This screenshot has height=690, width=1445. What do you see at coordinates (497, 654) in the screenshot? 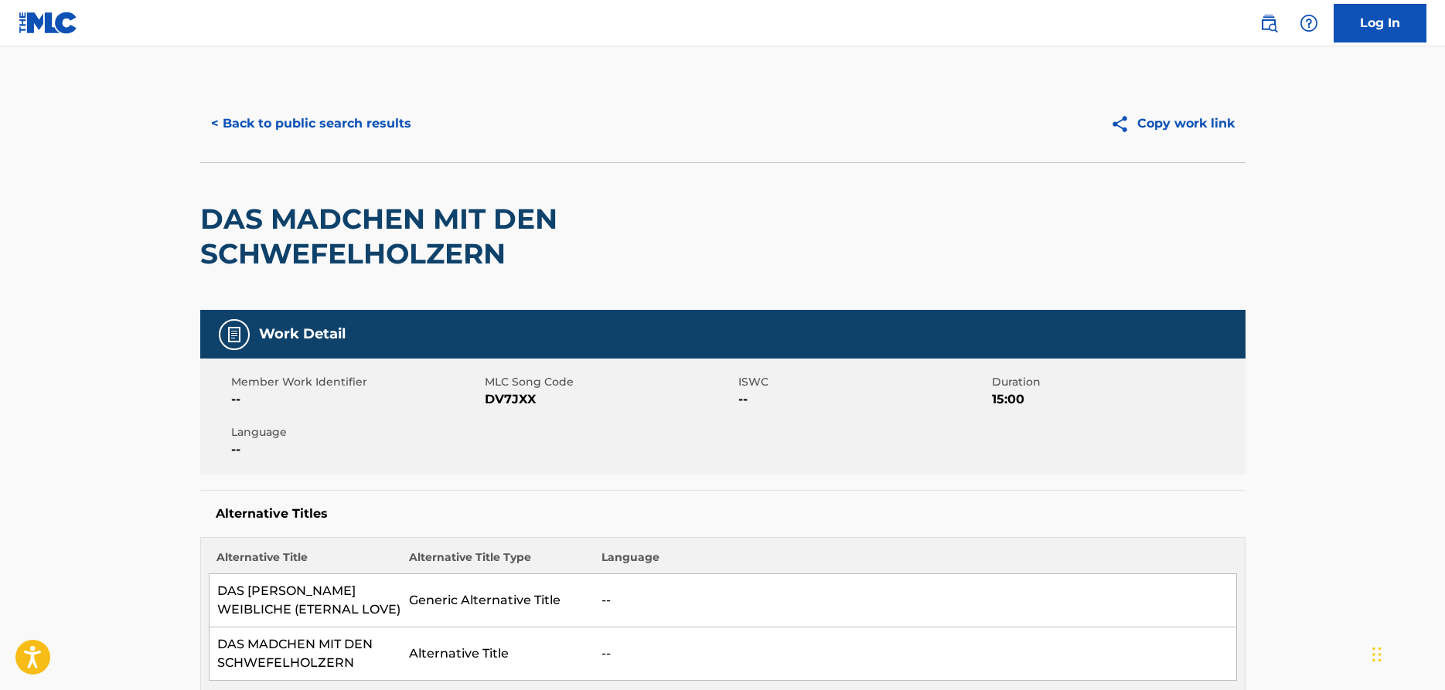
I see `td: Alternative Title` at bounding box center [497, 654].